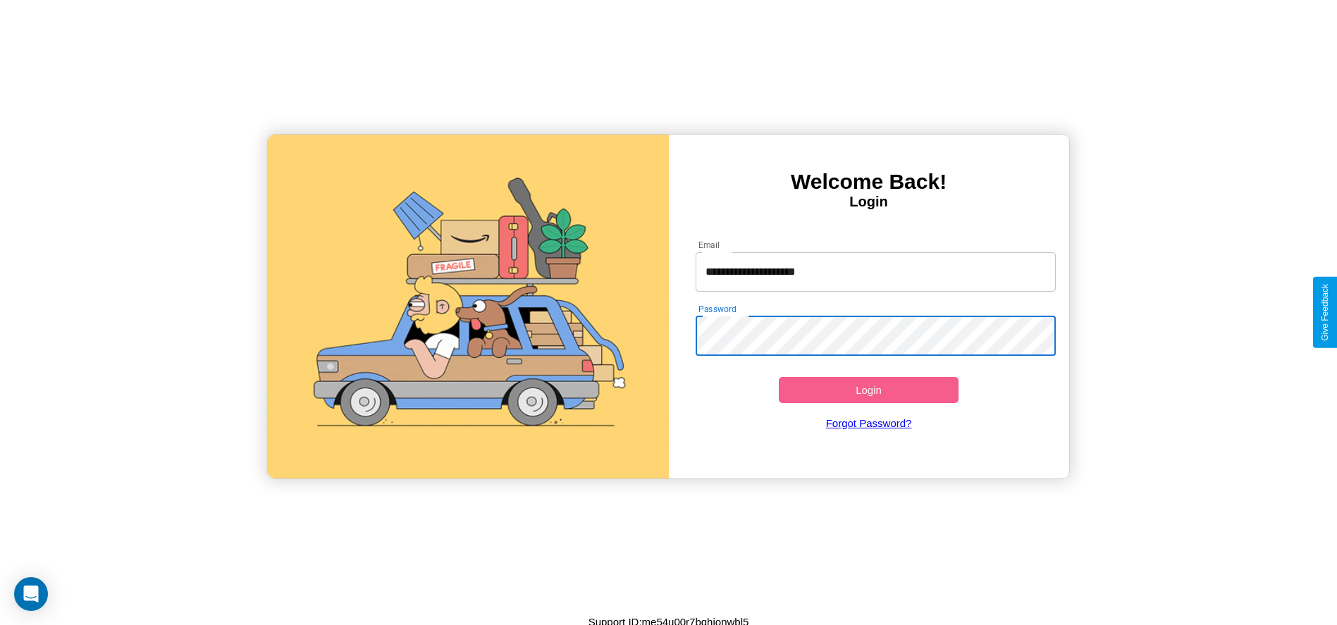  Describe the element at coordinates (31, 594) in the screenshot. I see `div: Open Intercom Messenger` at that location.